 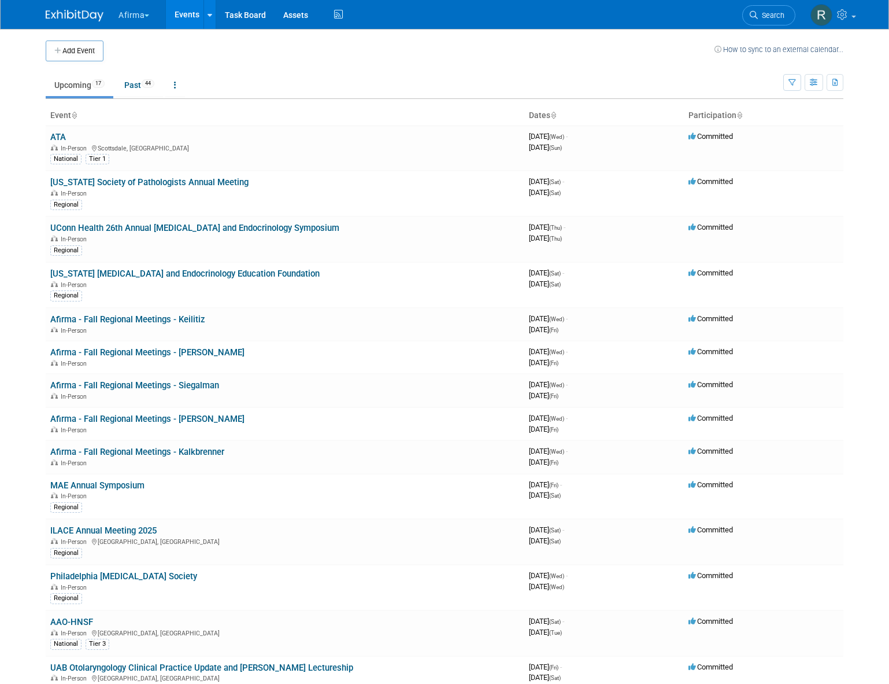 I want to click on th: Dates, so click(x=604, y=116).